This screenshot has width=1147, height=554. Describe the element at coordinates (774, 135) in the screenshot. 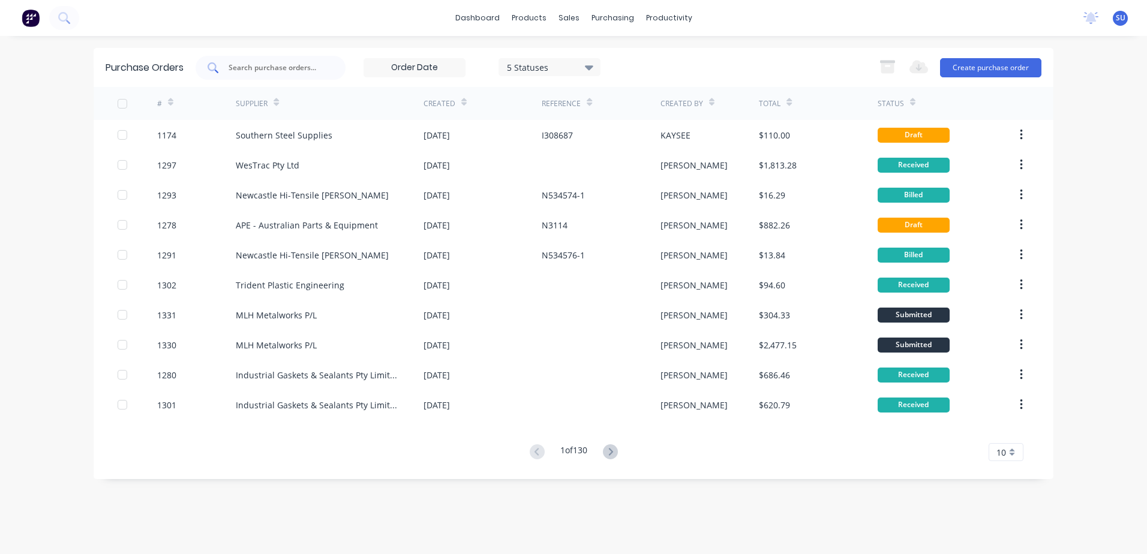

I see `div: $110.00` at that location.